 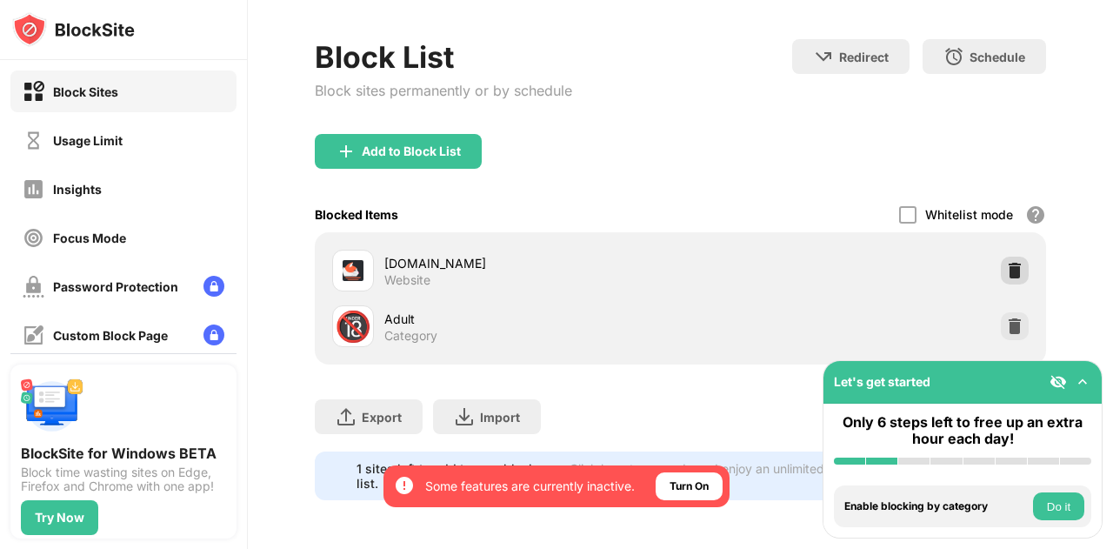 What do you see at coordinates (532, 318) in the screenshot?
I see `div: Adult` at bounding box center [532, 318].